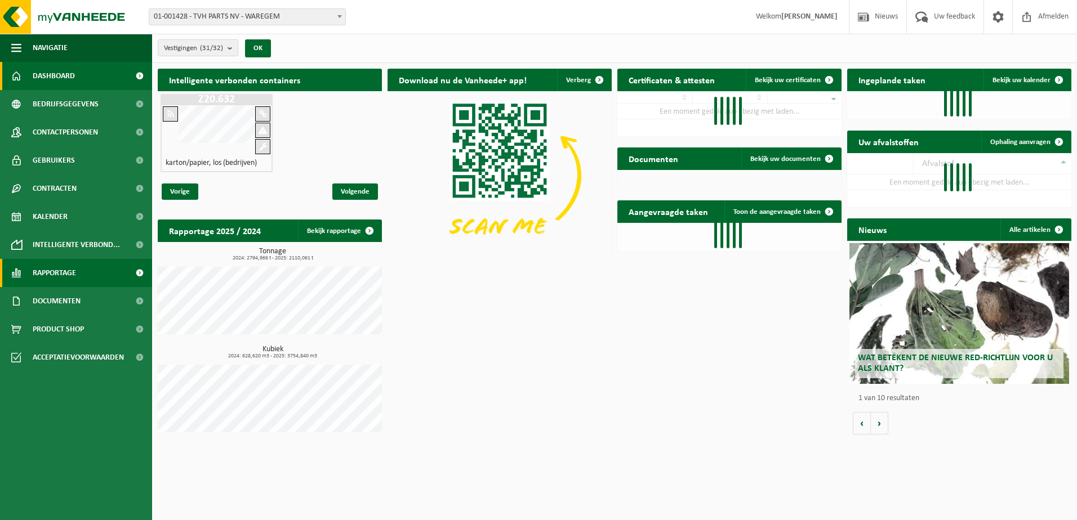 Image resolution: width=1077 pixels, height=520 pixels. I want to click on span: Contracten, so click(55, 189).